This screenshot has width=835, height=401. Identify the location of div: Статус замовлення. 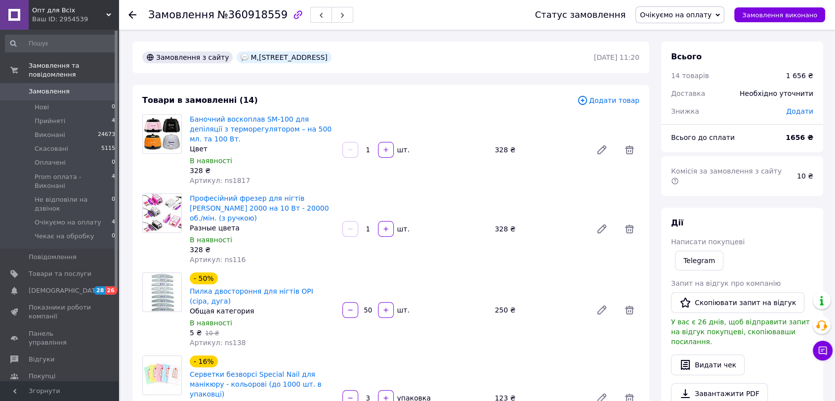
(580, 15).